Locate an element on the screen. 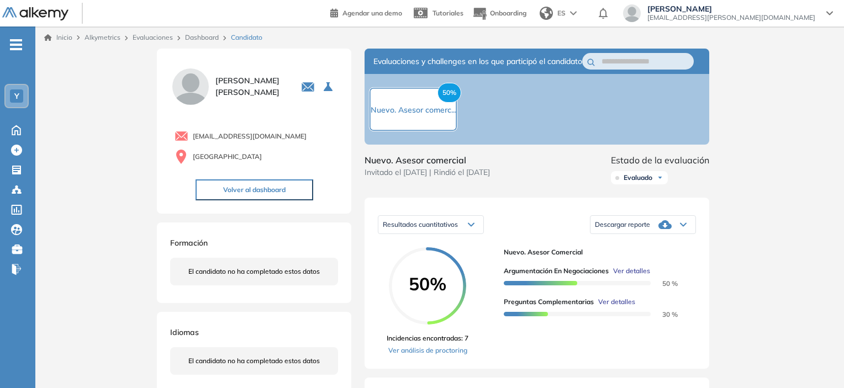 This screenshot has height=388, width=844. span: Nuevo. Asesor comerc... is located at coordinates (413, 110).